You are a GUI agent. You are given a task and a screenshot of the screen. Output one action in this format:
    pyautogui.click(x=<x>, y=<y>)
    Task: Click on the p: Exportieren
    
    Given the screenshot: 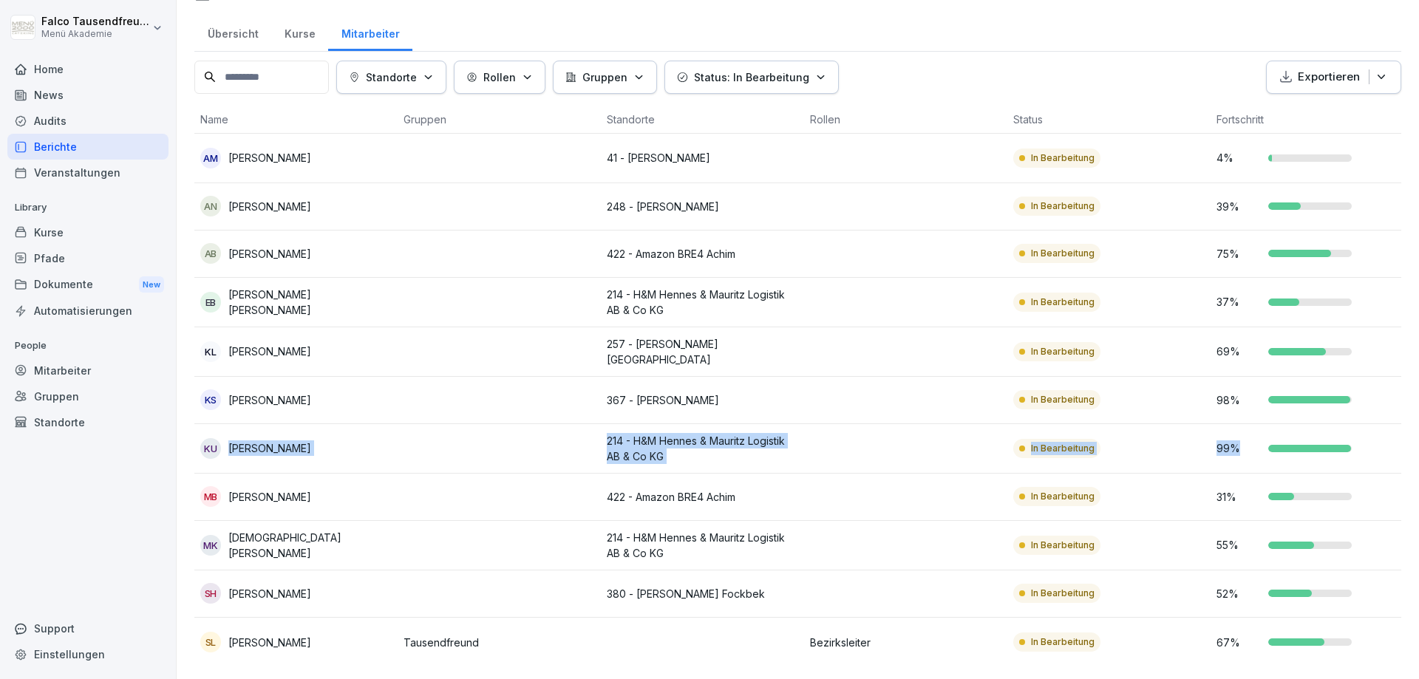 What is the action you would take?
    pyautogui.click(x=1329, y=77)
    